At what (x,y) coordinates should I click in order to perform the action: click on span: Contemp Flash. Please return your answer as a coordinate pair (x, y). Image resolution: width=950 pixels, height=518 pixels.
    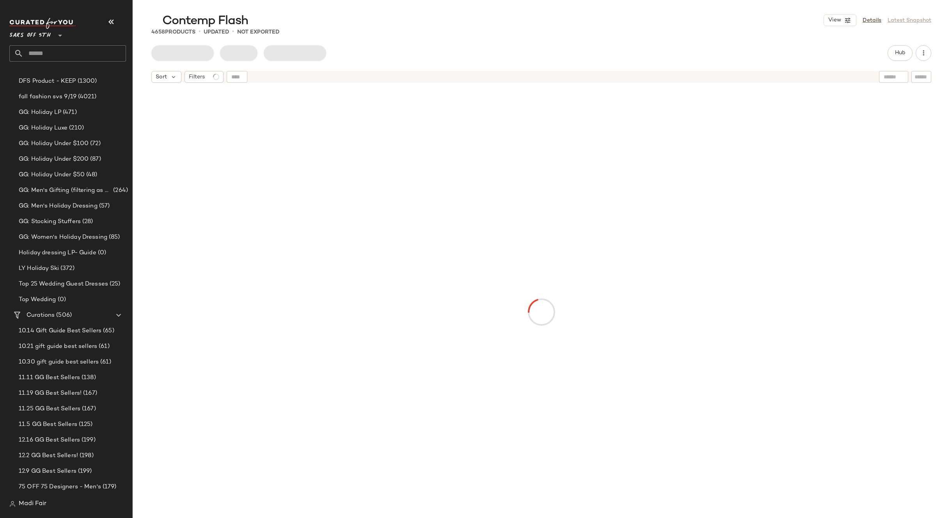
    Looking at the image, I should click on (205, 21).